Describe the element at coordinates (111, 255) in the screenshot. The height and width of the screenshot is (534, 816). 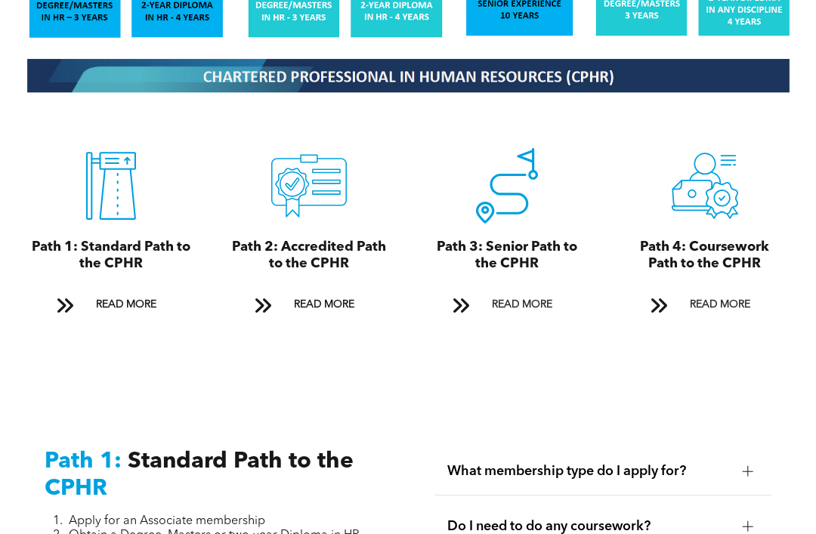
I see `span: Path 1: Standard Path to the CPHR` at that location.